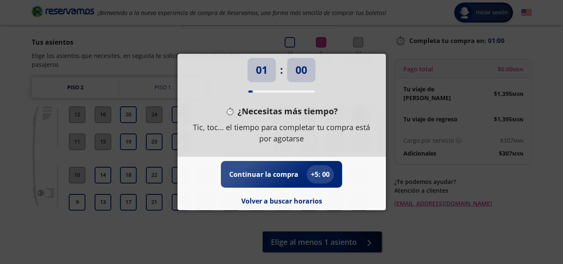 This screenshot has width=563, height=264. What do you see at coordinates (320, 174) in the screenshot?
I see `p: + 5 : 00` at bounding box center [320, 174].